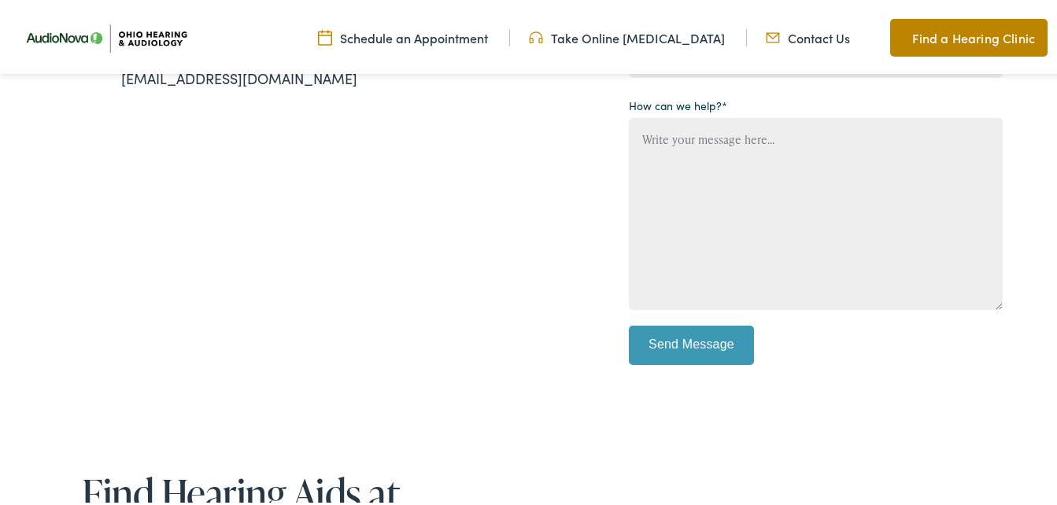 This screenshot has width=1057, height=505. Describe the element at coordinates (403, 35) in the screenshot. I see `a: Schedule an Appointment` at that location.